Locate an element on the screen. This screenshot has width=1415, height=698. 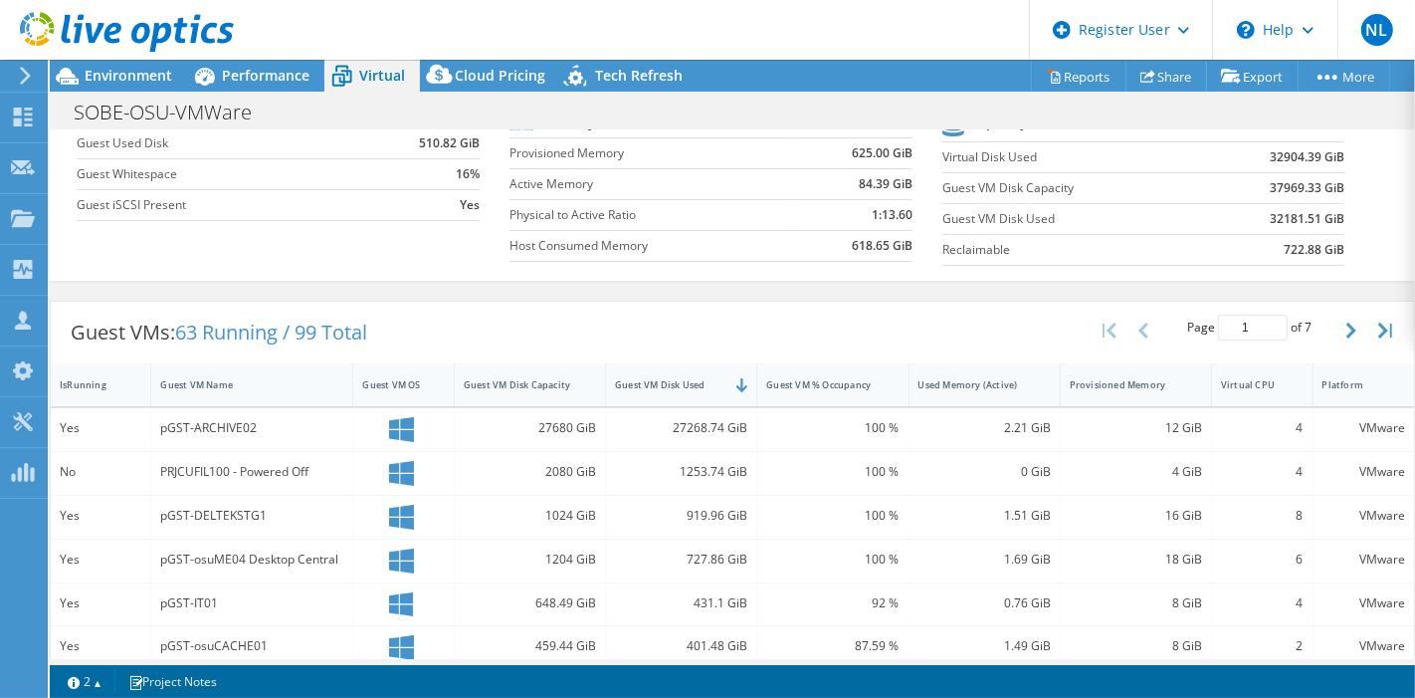
b: Yes is located at coordinates (470, 205).